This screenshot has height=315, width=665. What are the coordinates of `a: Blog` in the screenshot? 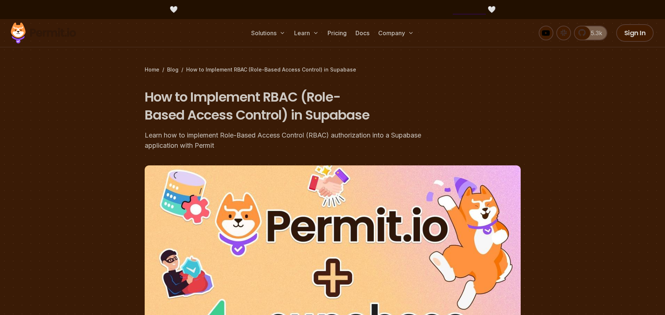 It's located at (173, 70).